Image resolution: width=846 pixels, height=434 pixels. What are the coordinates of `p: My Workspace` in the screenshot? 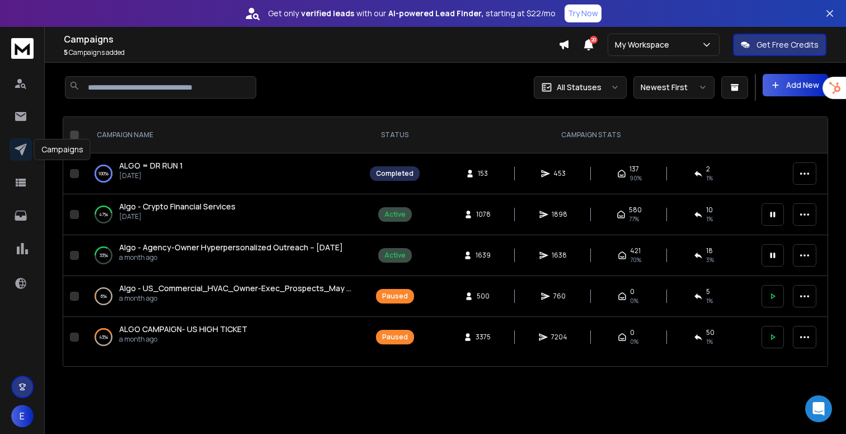 It's located at (644, 45).